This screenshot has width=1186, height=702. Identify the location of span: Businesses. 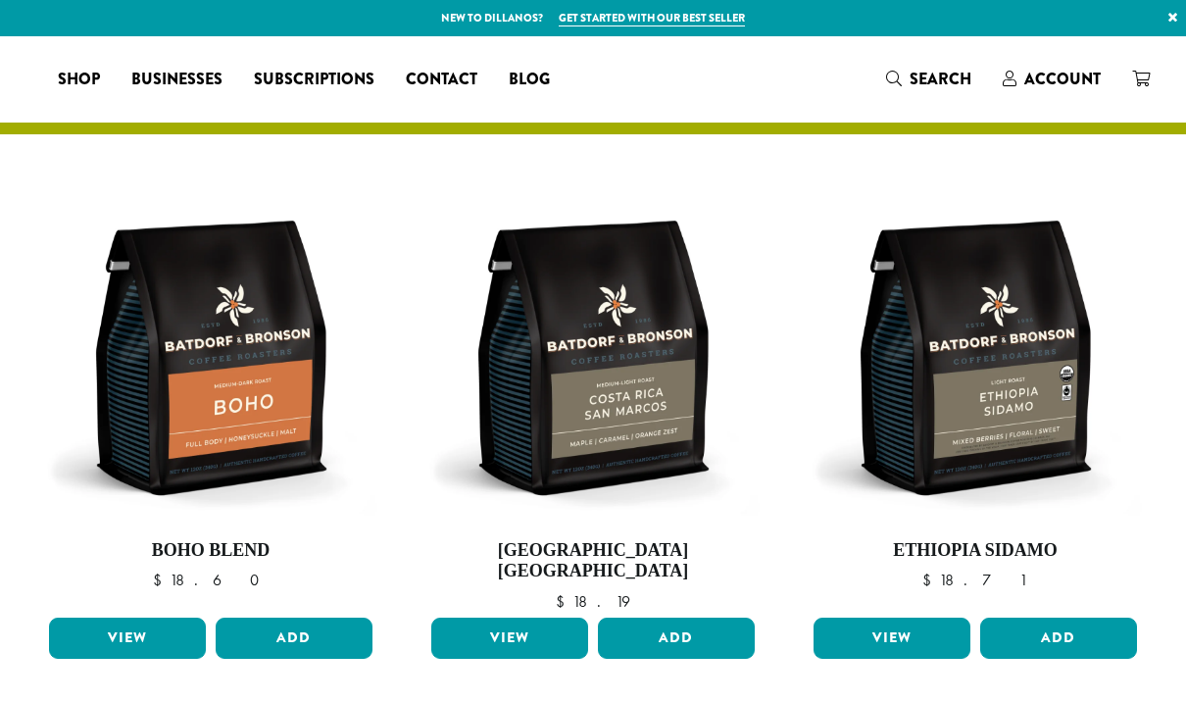
(176, 79).